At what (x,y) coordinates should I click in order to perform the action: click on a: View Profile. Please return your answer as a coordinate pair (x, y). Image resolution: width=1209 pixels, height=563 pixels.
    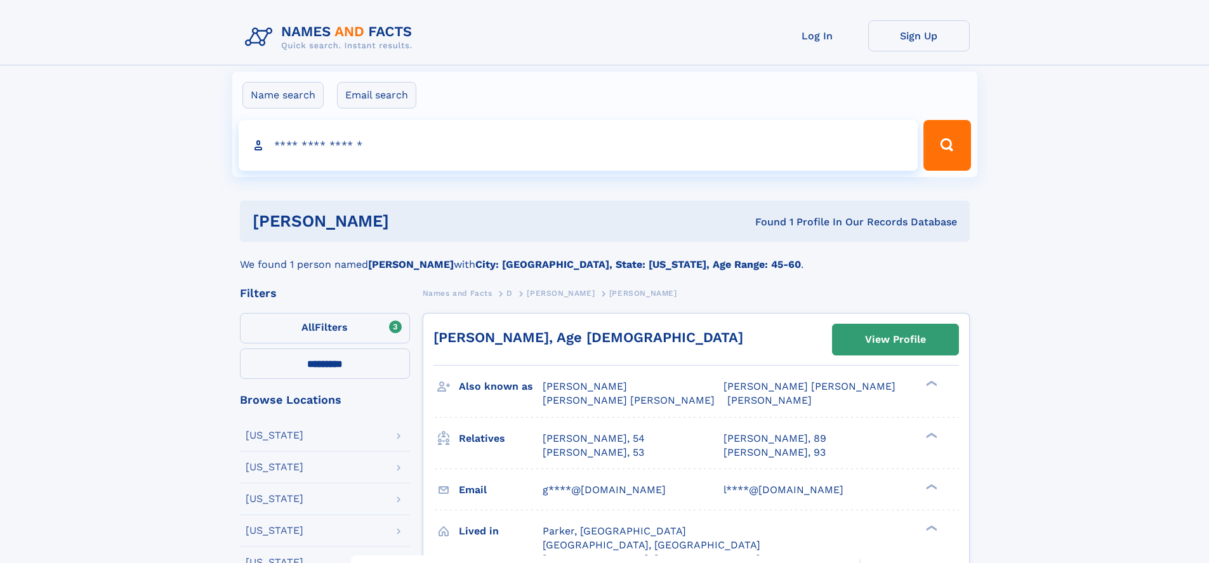
    Looking at the image, I should click on (896, 340).